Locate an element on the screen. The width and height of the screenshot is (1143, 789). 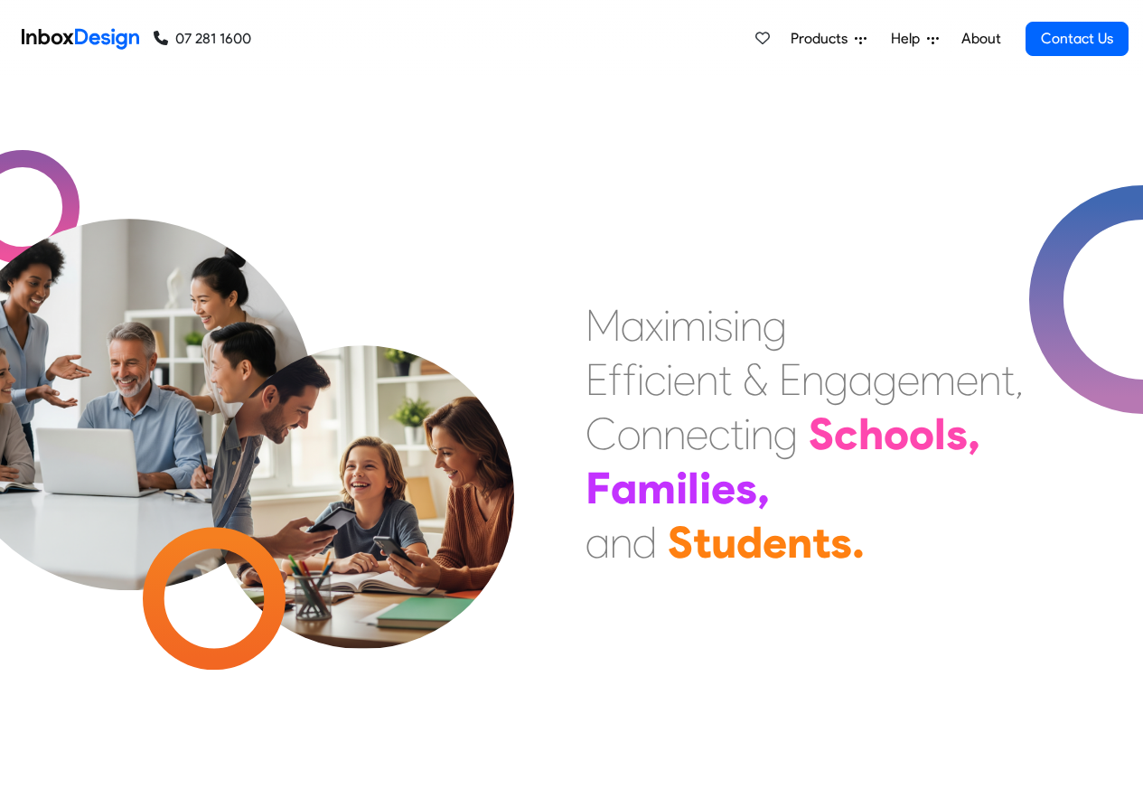
div: M is located at coordinates (603, 325).